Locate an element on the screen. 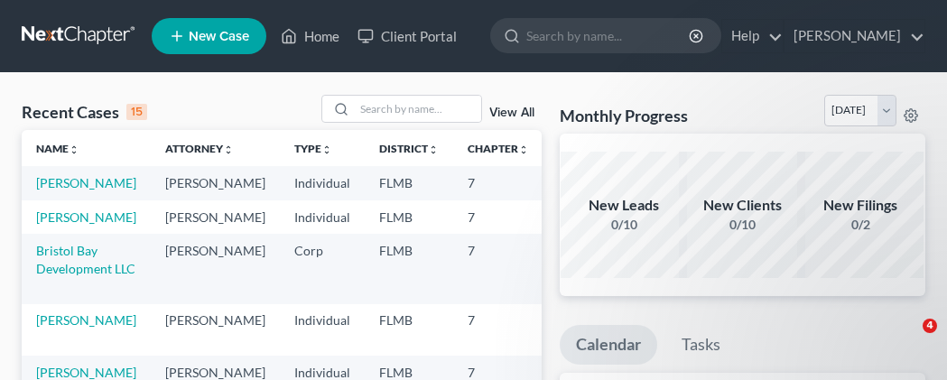  a: Districtunfold_more is located at coordinates (409, 148).